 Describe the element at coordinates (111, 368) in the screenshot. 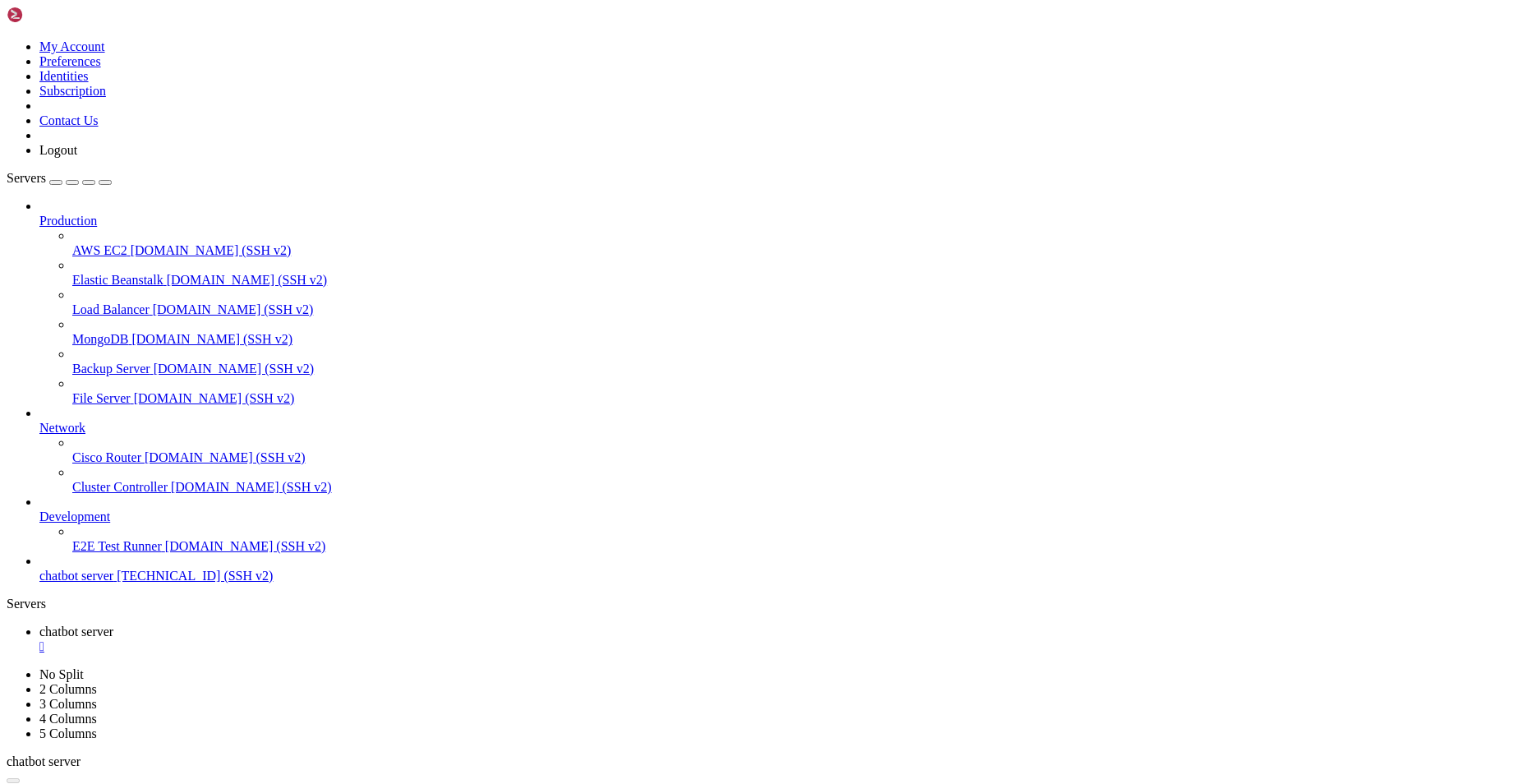

I see `span: Backup Server` at that location.